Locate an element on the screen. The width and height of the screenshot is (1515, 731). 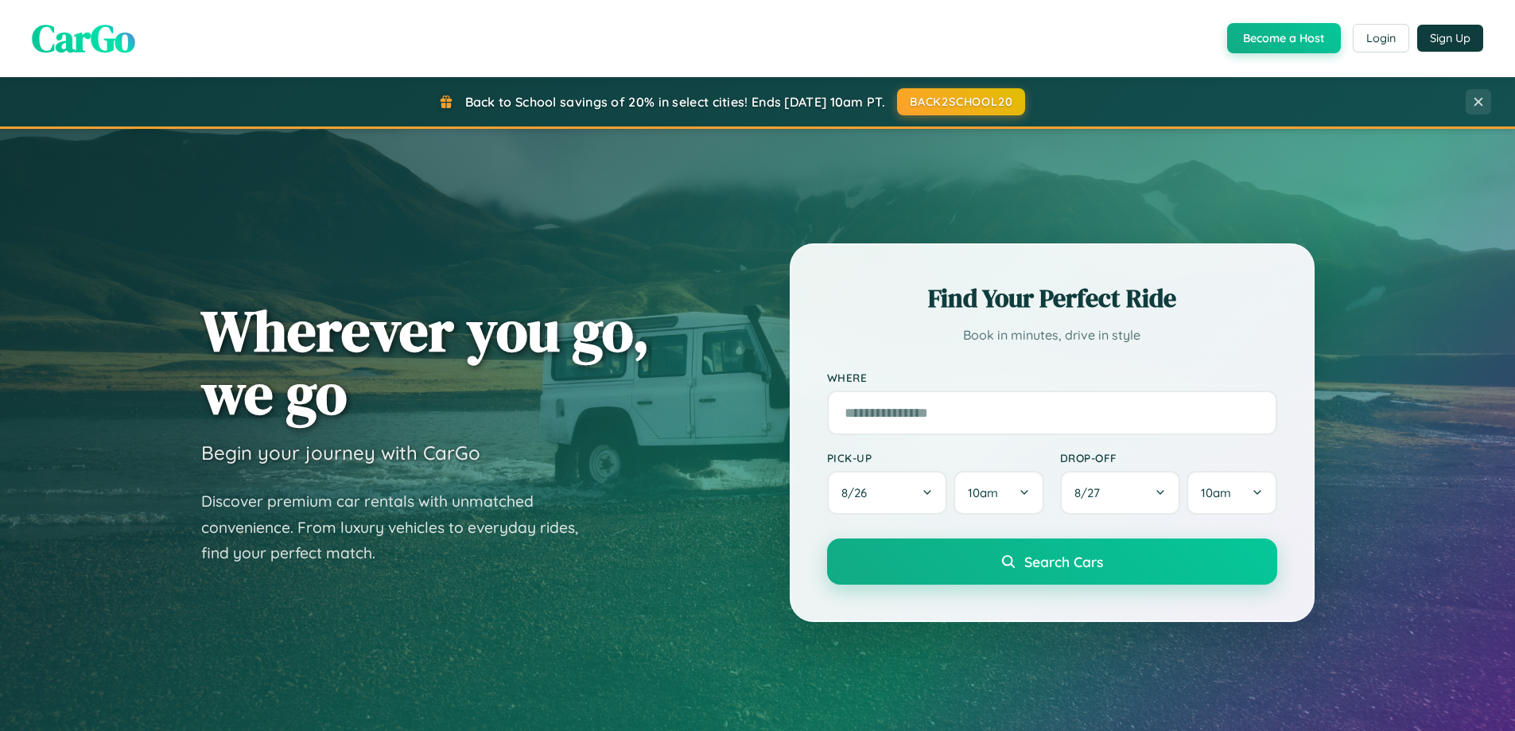
button: Search Cars is located at coordinates (1052, 562).